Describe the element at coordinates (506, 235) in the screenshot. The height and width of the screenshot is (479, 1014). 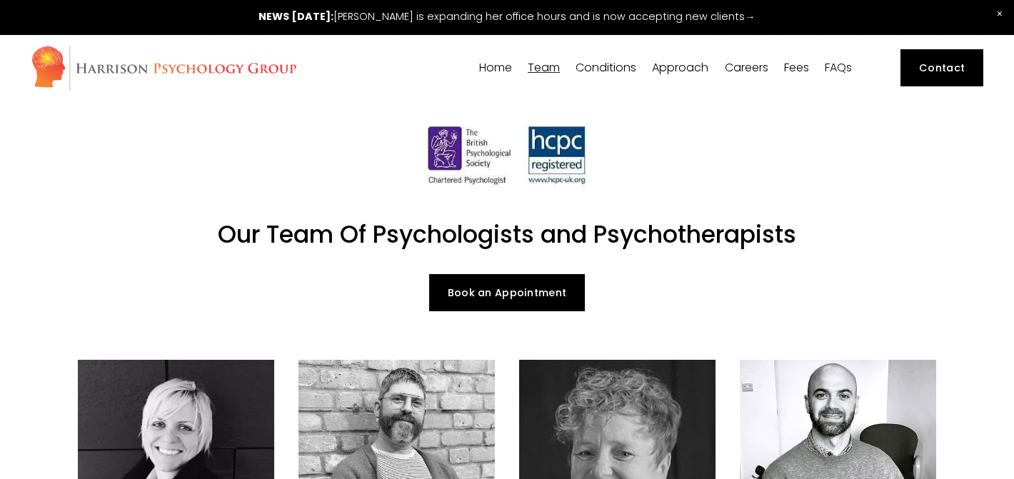
I see `h1: Our Team Of Psychologists and Psychotherapists` at that location.